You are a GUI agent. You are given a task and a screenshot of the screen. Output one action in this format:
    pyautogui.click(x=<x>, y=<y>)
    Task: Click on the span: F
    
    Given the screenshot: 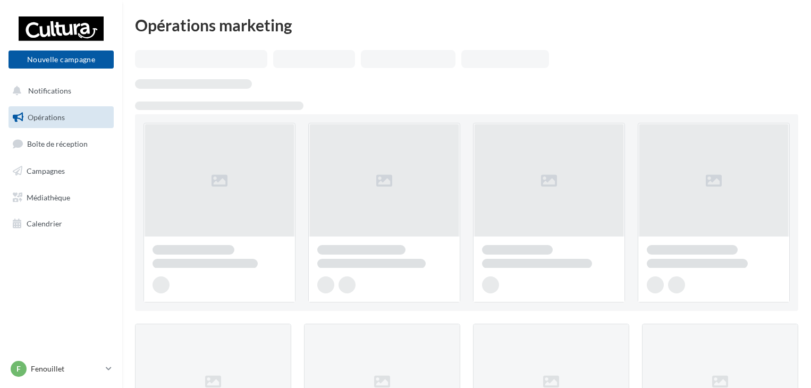 What is the action you would take?
    pyautogui.click(x=19, y=369)
    